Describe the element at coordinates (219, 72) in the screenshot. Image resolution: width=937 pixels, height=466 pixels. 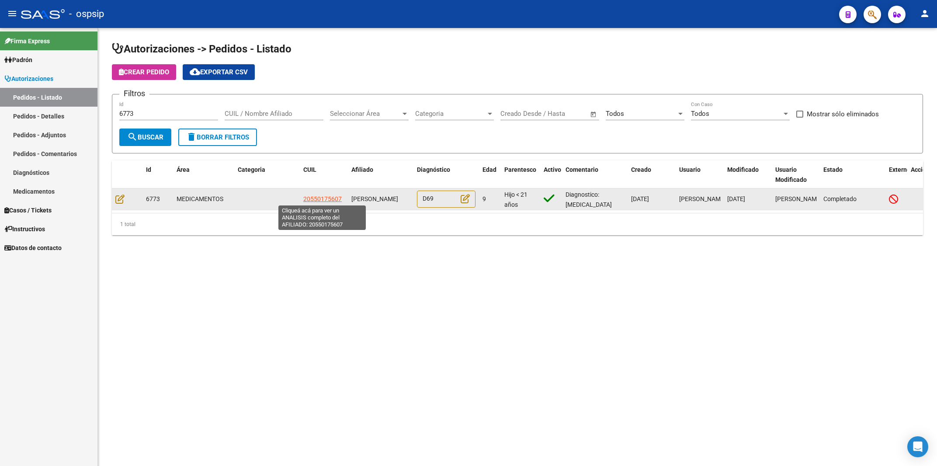
I see `span: Exportar CSV` at that location.